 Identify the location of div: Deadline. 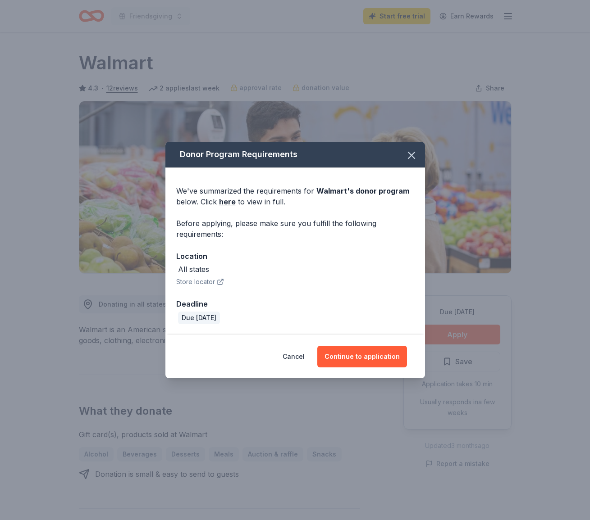
(295, 304).